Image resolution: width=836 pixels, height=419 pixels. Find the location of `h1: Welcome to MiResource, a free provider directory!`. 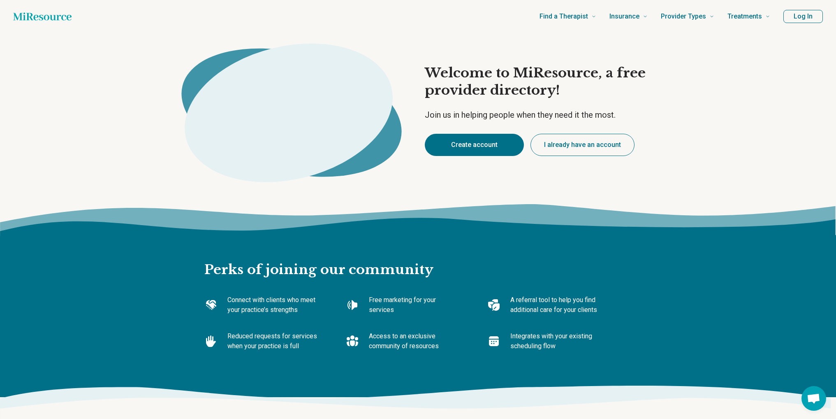

h1: Welcome to MiResource, a free provider directory! is located at coordinates (547, 81).